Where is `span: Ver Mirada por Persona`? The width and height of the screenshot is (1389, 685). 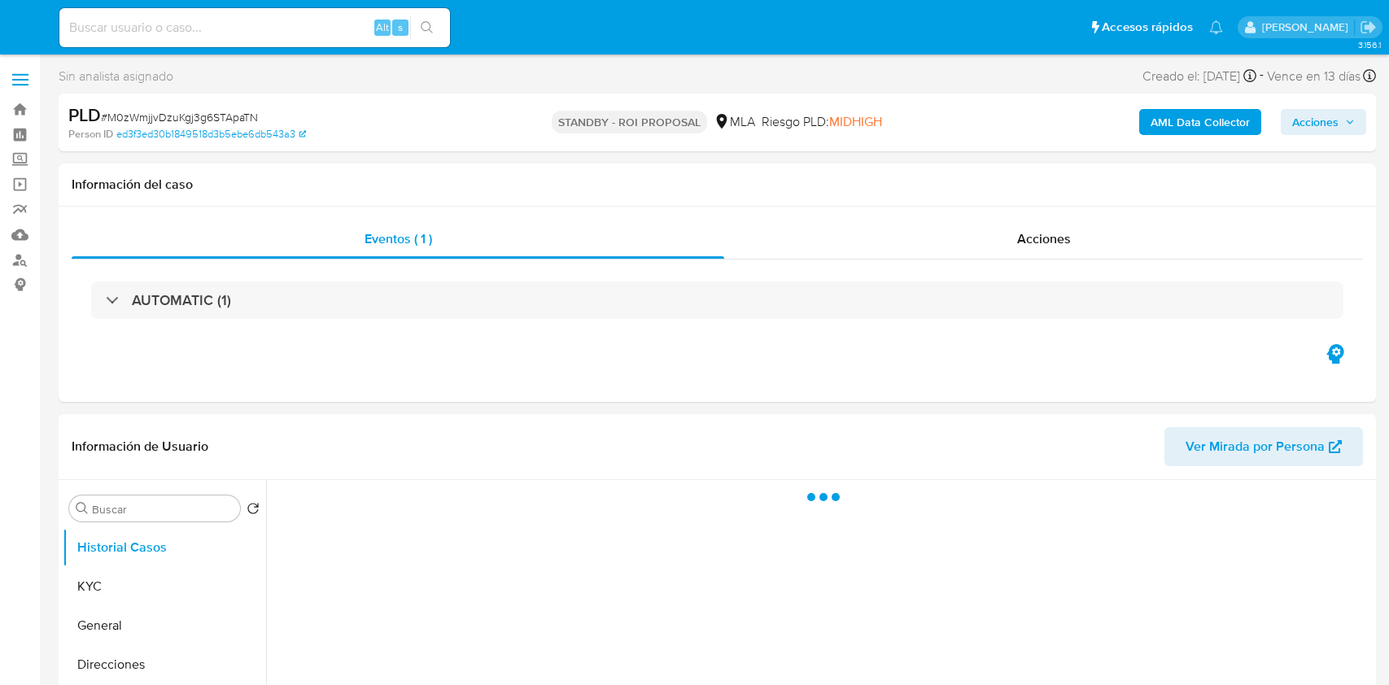
span: Ver Mirada por Persona is located at coordinates (1255, 447).